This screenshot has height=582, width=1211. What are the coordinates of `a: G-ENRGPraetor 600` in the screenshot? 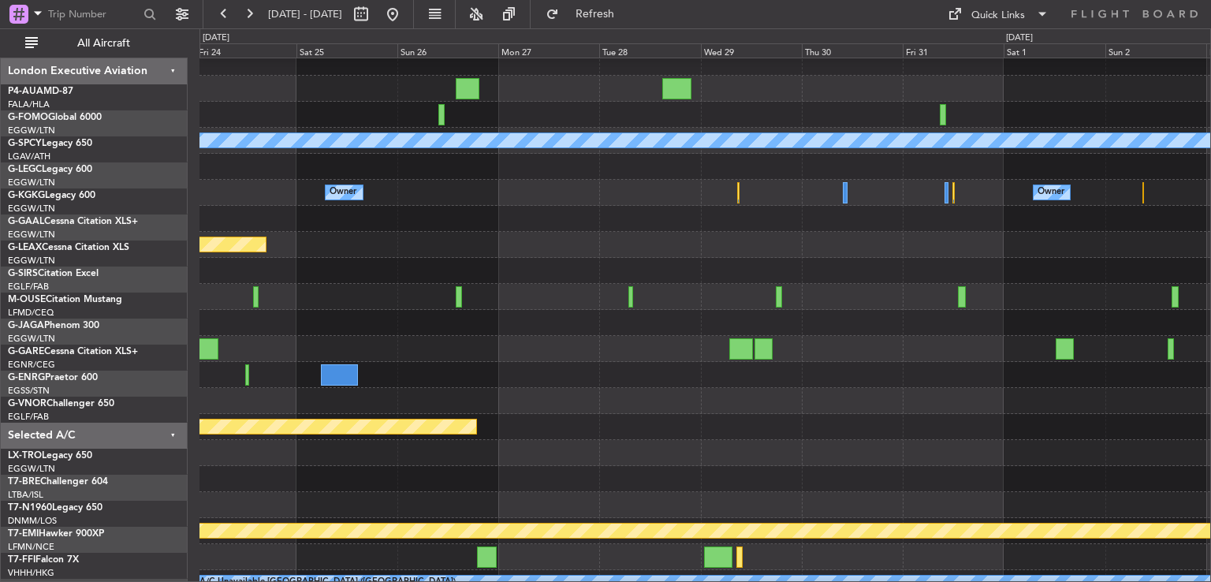 It's located at (53, 378).